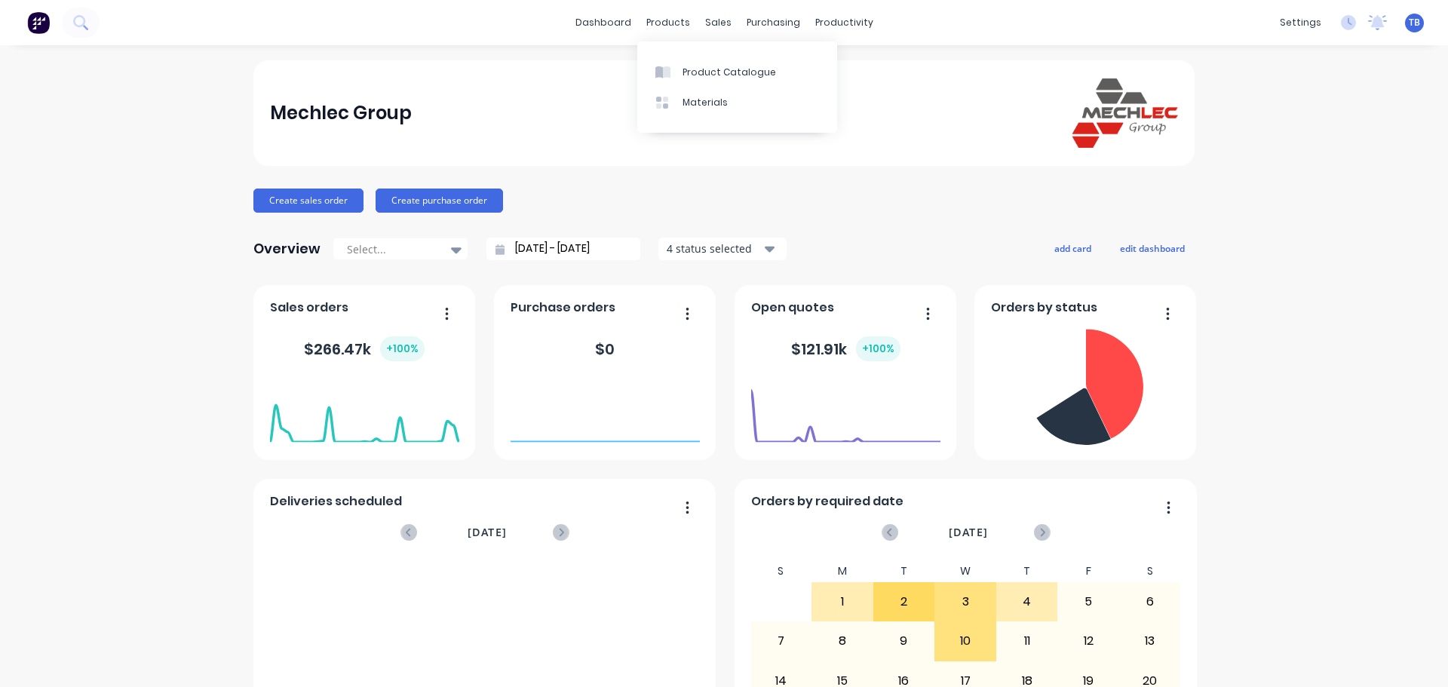  Describe the element at coordinates (1414, 23) in the screenshot. I see `span: TB` at that location.